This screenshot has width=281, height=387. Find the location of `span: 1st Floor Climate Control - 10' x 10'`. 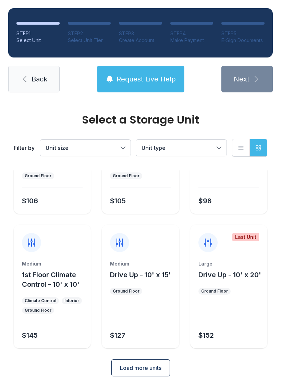

span: 1st Floor Climate Control - 10' x 10' is located at coordinates (51, 280).